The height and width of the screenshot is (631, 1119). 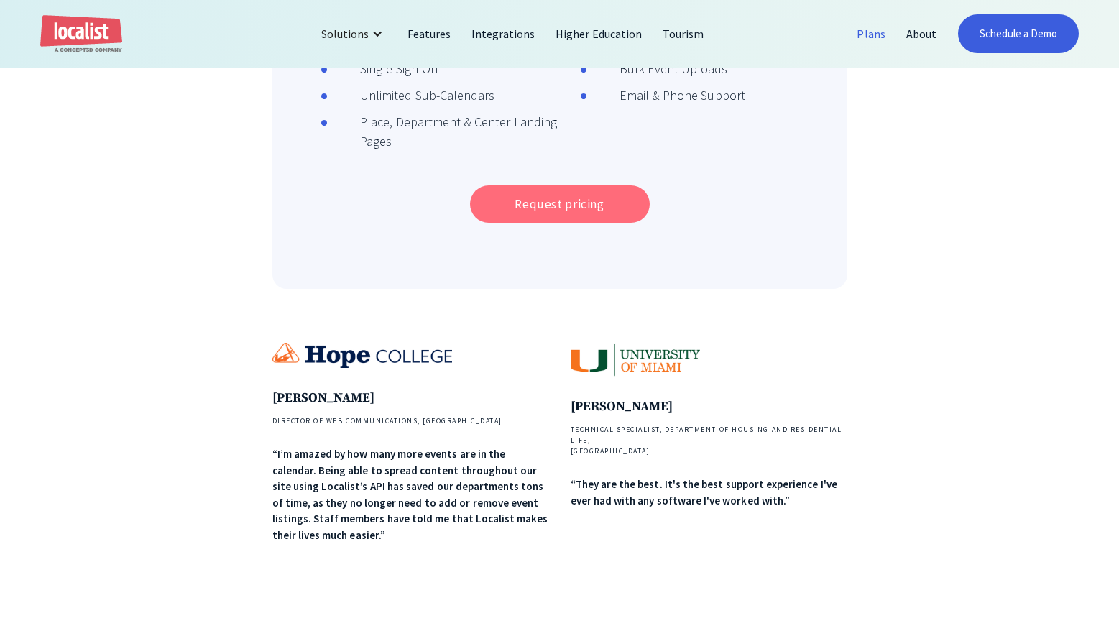 I want to click on img: University of Miami logo, so click(x=635, y=359).